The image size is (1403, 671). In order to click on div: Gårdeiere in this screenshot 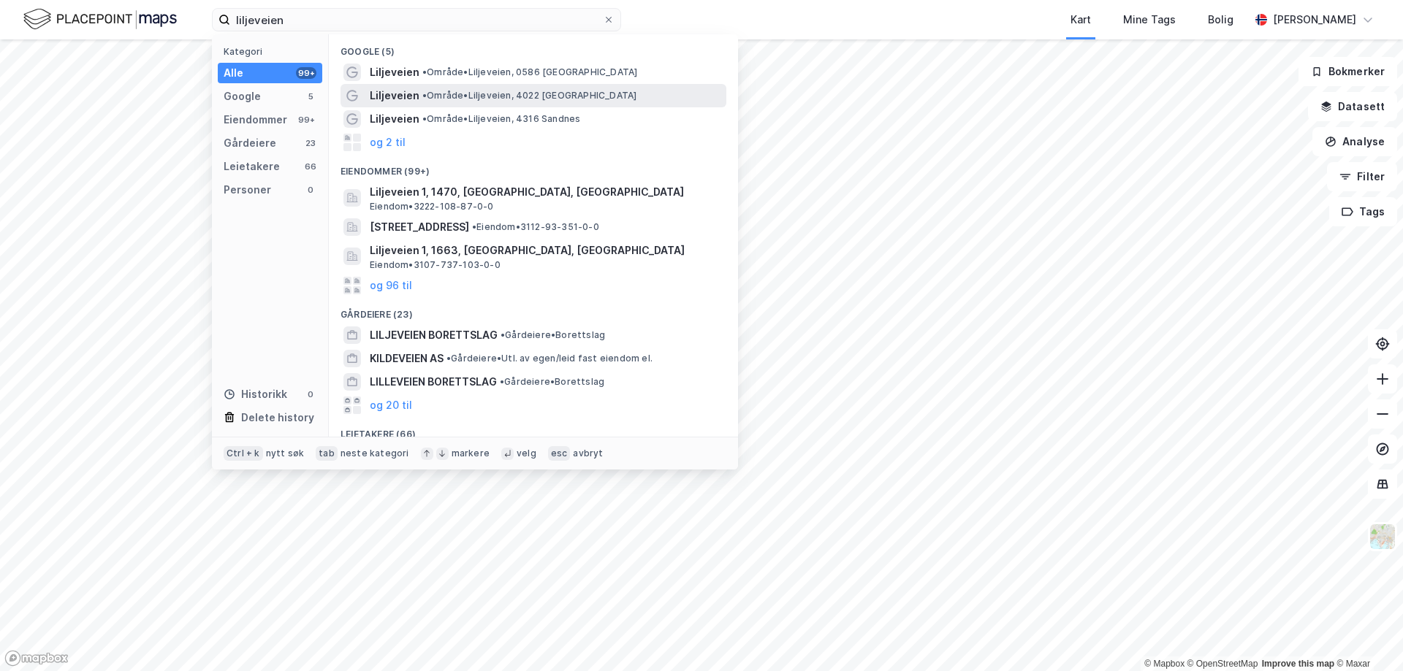, I will do `click(250, 143)`.